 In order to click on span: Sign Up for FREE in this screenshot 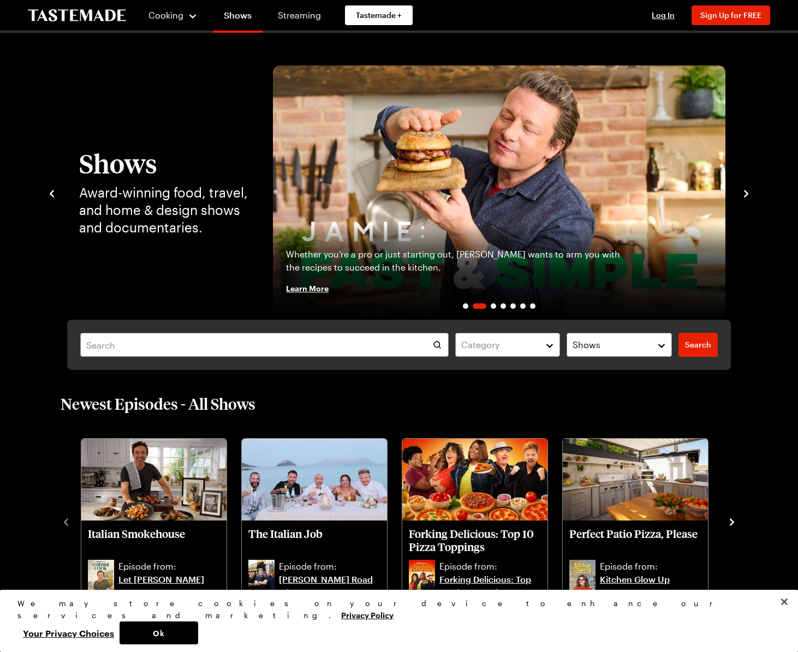, I will do `click(731, 15)`.